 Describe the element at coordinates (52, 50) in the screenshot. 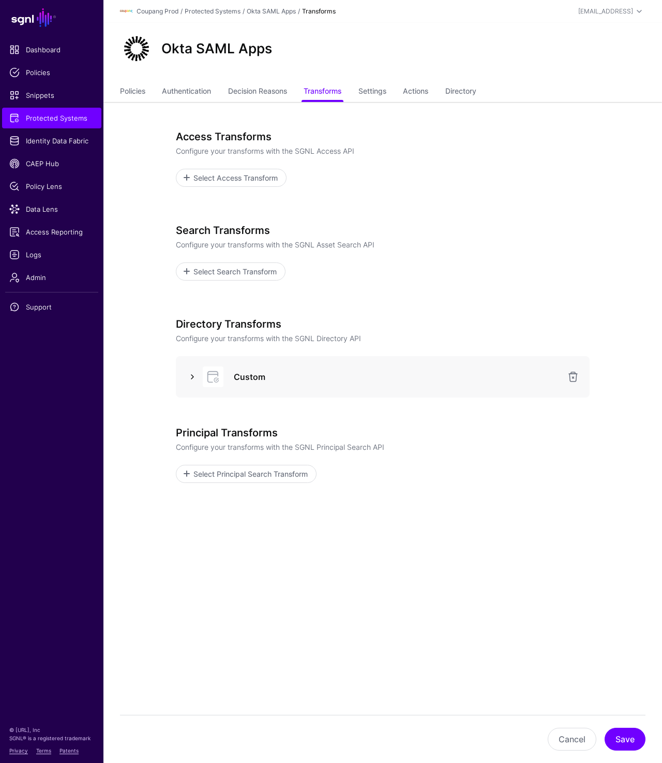

I see `span: Dashboard` at that location.